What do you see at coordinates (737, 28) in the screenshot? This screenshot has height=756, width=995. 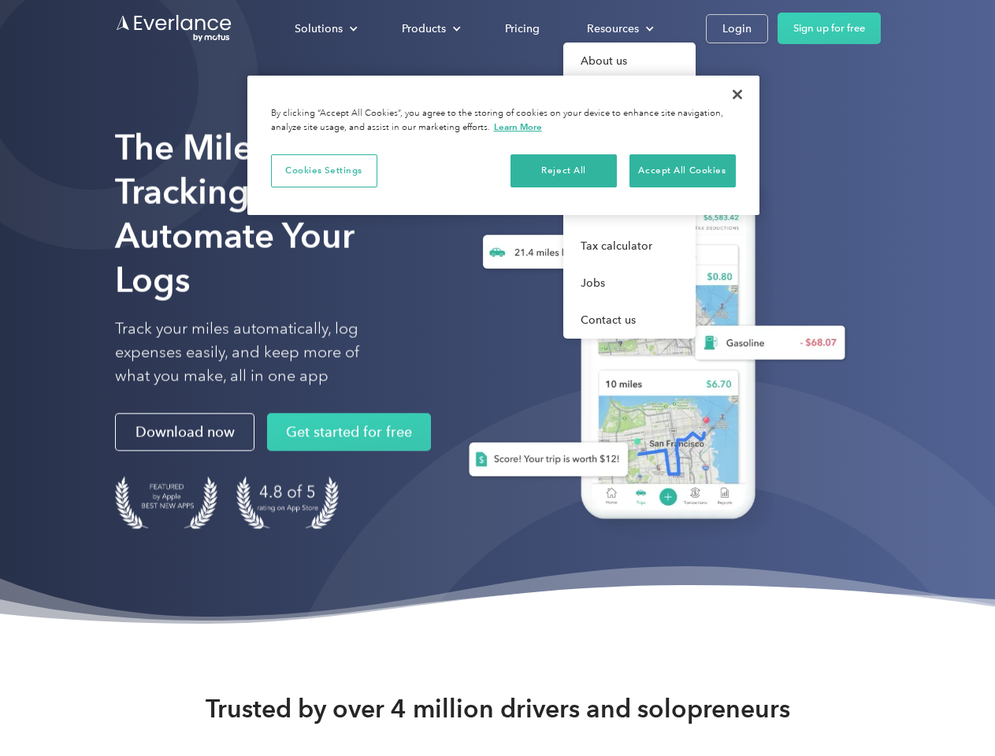 I see `a: Login` at bounding box center [737, 28].